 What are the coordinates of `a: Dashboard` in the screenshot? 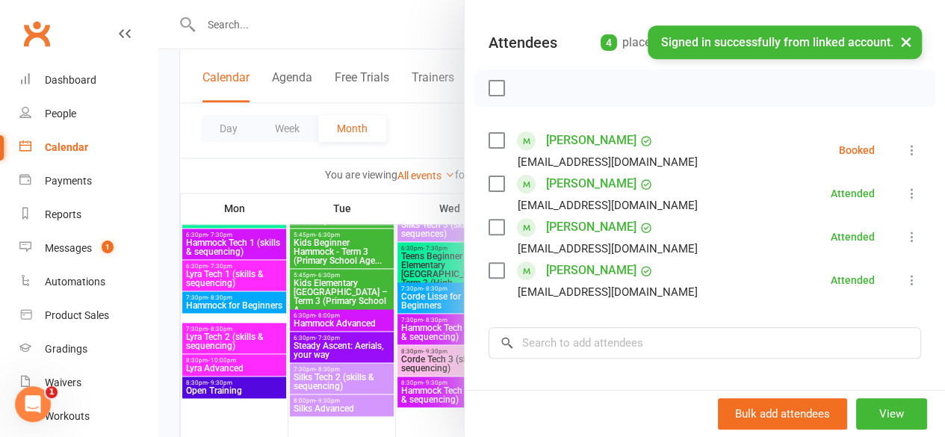 It's located at (88, 80).